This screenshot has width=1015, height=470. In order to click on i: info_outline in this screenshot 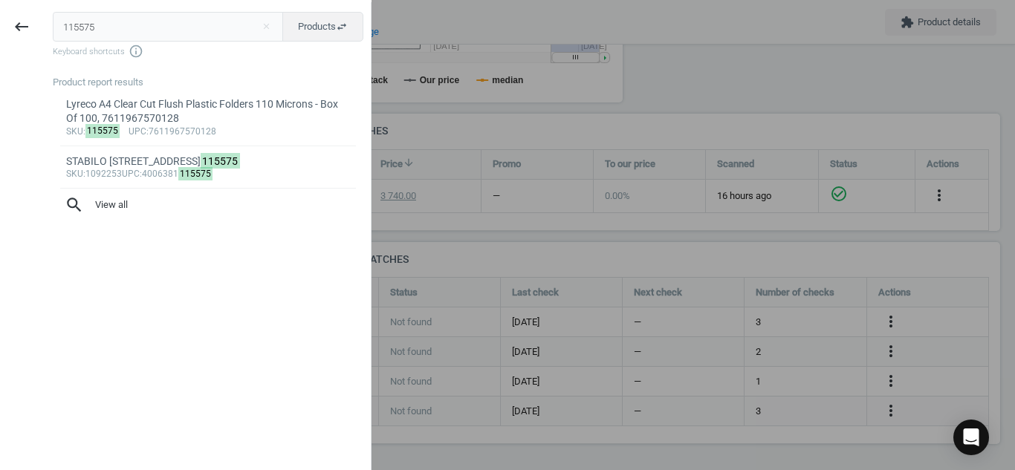, I will do `click(136, 51)`.